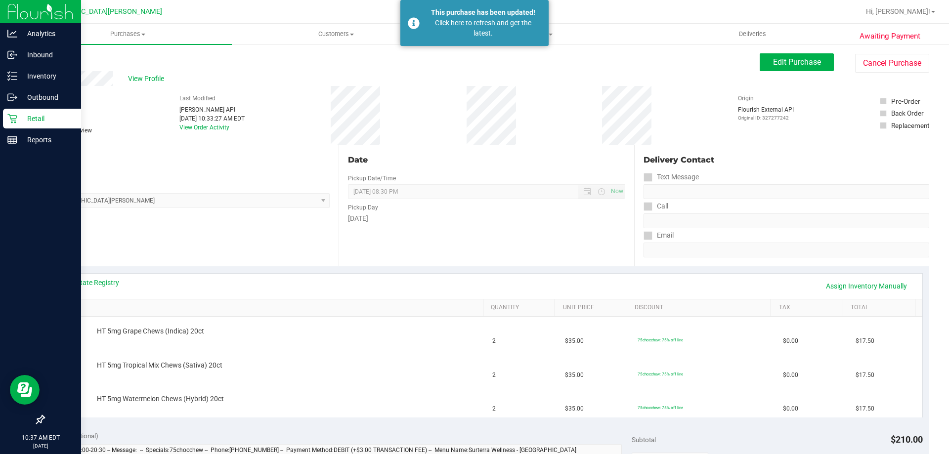 The width and height of the screenshot is (949, 454). I want to click on inline-svg: Reports, so click(12, 140).